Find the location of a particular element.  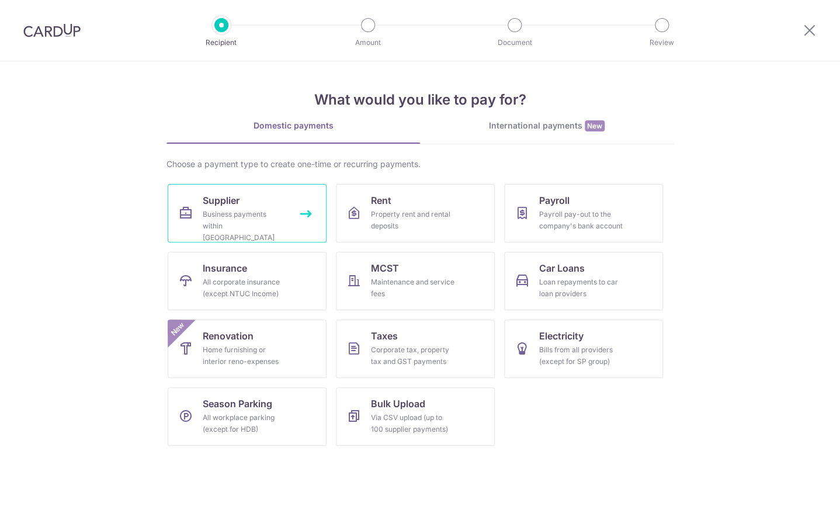

div: Choose a payment type to create one-time or recurring payments. is located at coordinates (420, 164).